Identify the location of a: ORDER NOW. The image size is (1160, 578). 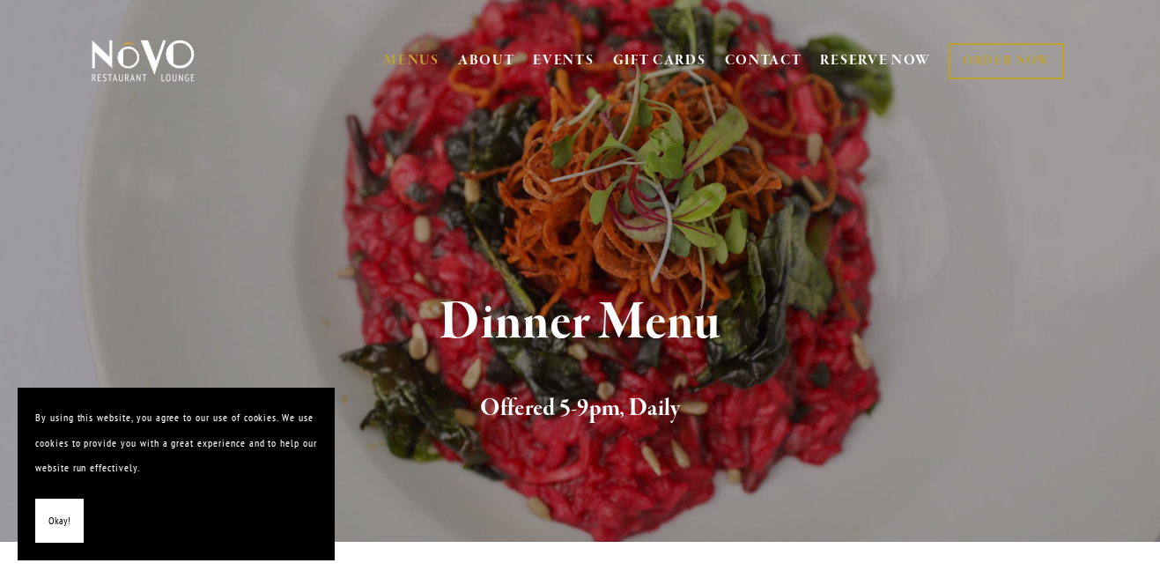
(1006, 61).